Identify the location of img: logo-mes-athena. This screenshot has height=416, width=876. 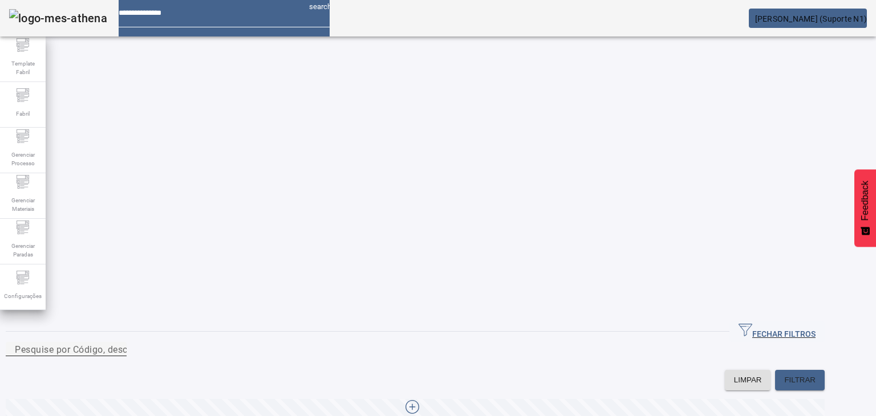
(58, 18).